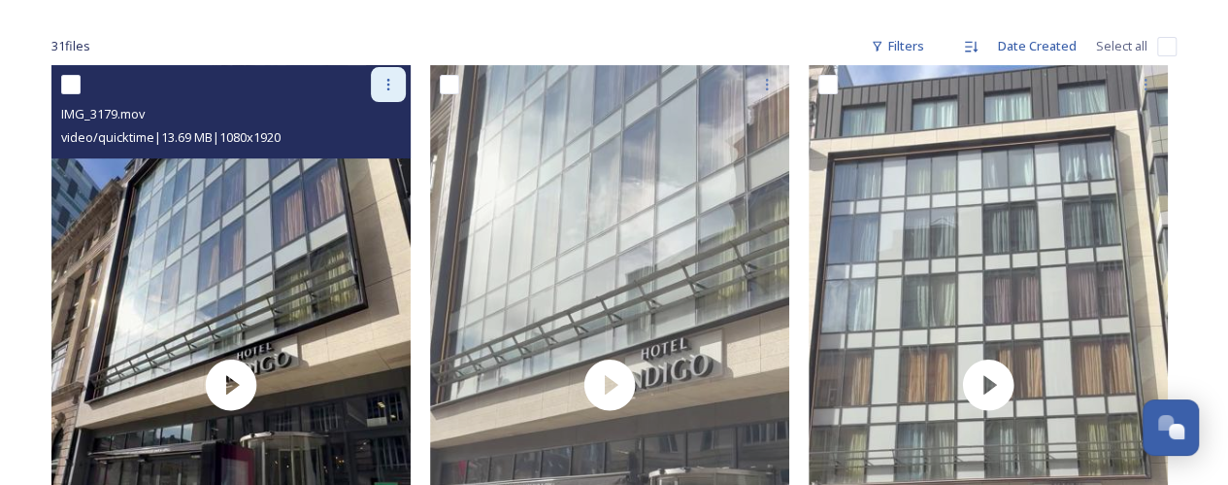  What do you see at coordinates (171, 137) in the screenshot?
I see `span: video/quicktime | 13.69 MB | 1080 x 1920` at bounding box center [171, 137].